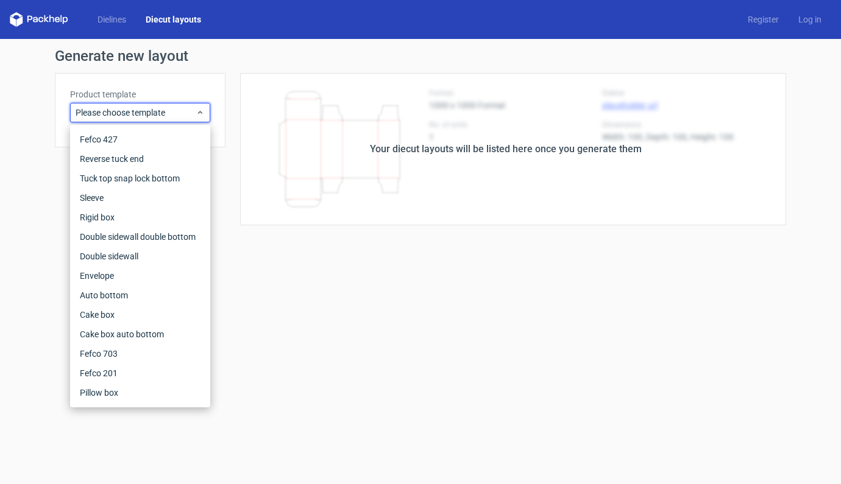  I want to click on a: Log in, so click(810, 19).